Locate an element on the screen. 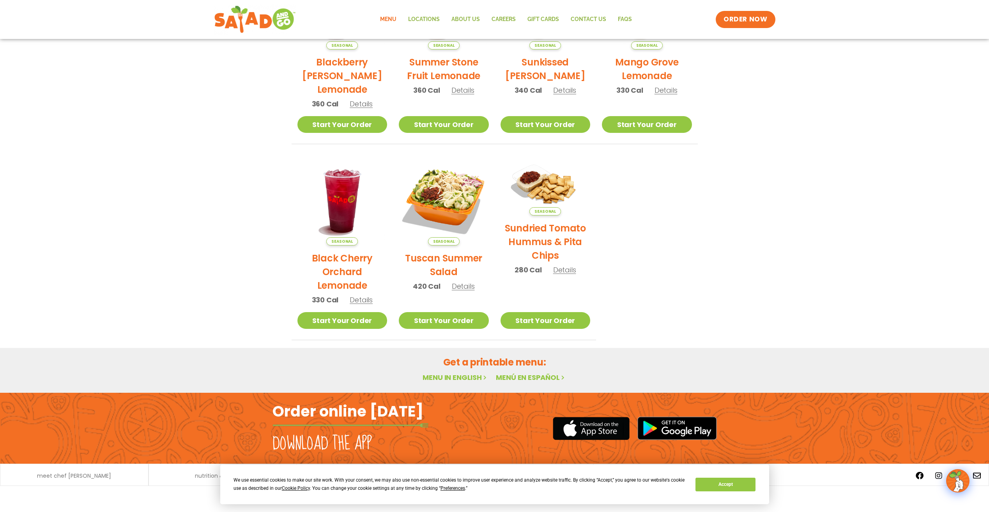 This screenshot has height=512, width=989. img: new-SAG-logo-768×292 is located at coordinates (255, 19).